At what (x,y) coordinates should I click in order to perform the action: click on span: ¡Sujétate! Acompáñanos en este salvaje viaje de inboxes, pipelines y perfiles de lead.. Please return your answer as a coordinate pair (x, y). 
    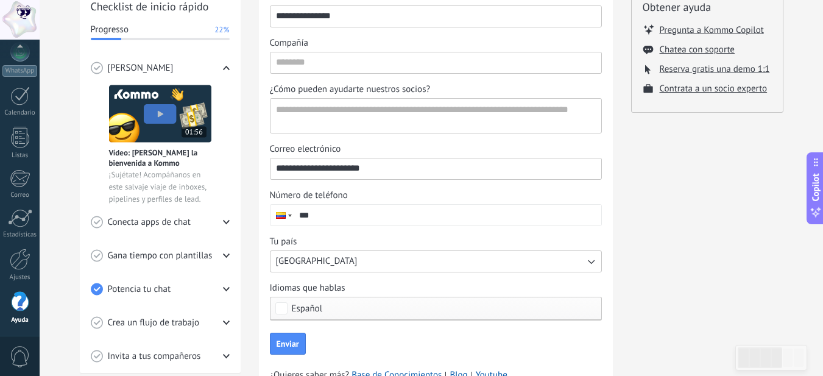
    Looking at the image, I should click on (160, 187).